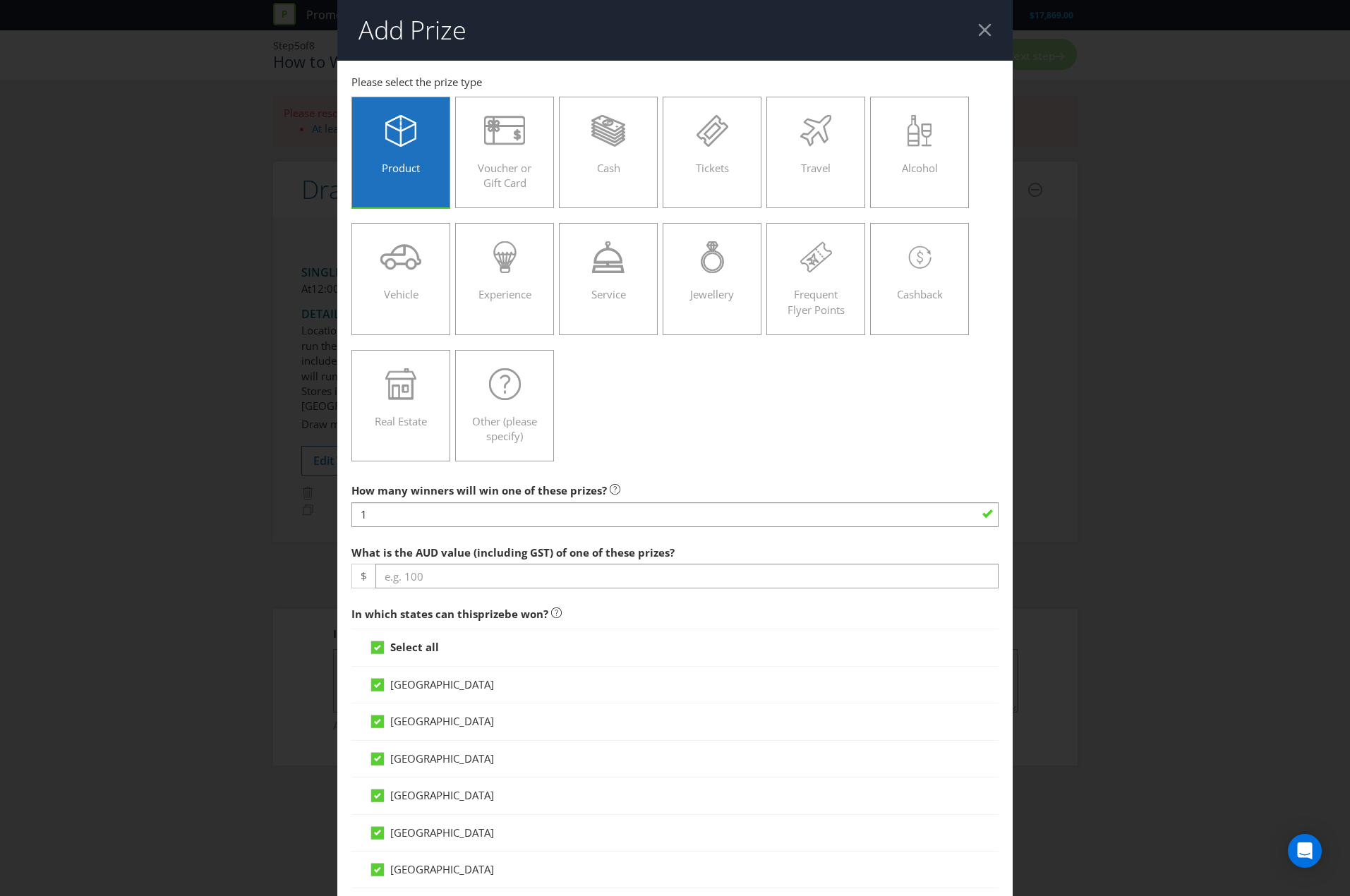  Describe the element at coordinates (416, 82) in the screenshot. I see `span: Please select the prize type` at that location.